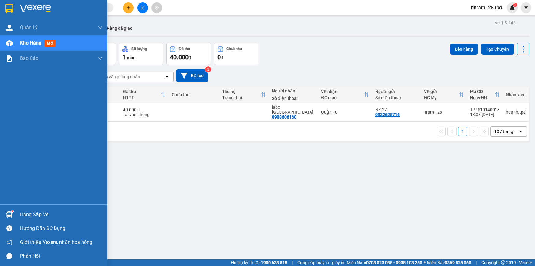  I want to click on img: logo-vxr, so click(9, 9).